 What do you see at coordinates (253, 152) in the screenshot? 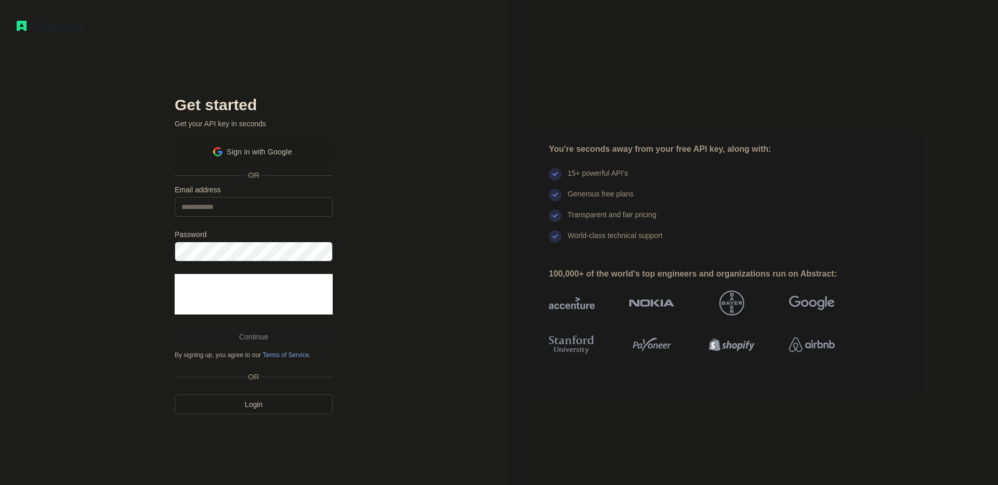
I see `div: Sign in with Google` at bounding box center [253, 152].